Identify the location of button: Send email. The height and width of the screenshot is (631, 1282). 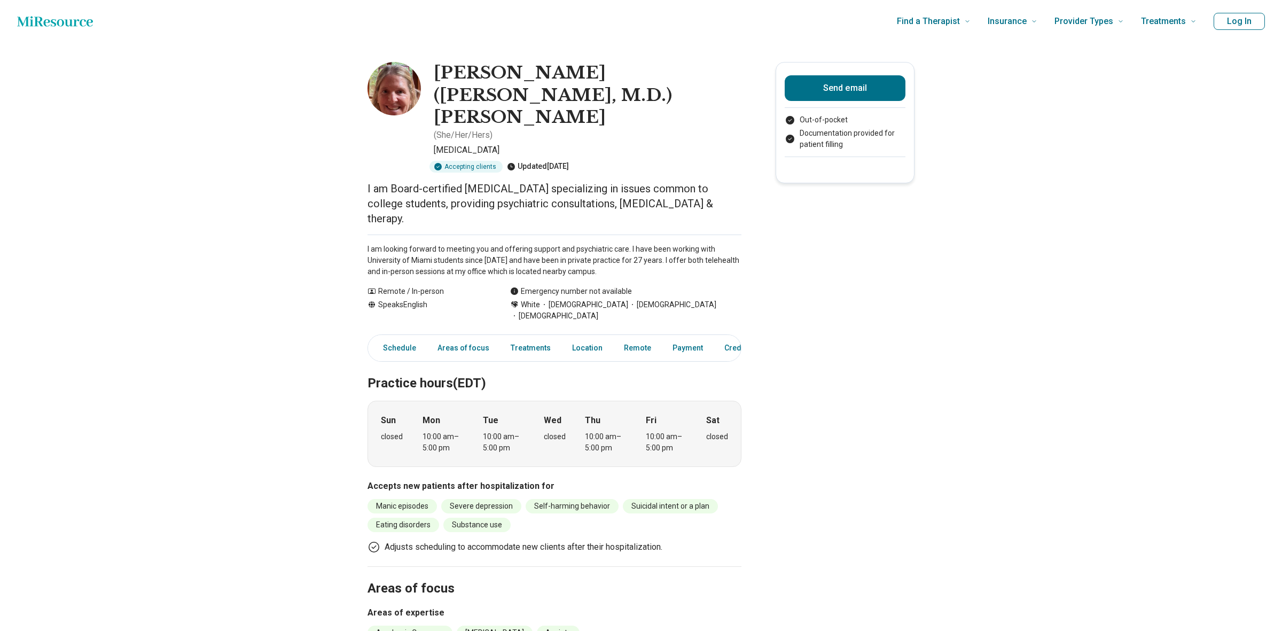
(845, 88).